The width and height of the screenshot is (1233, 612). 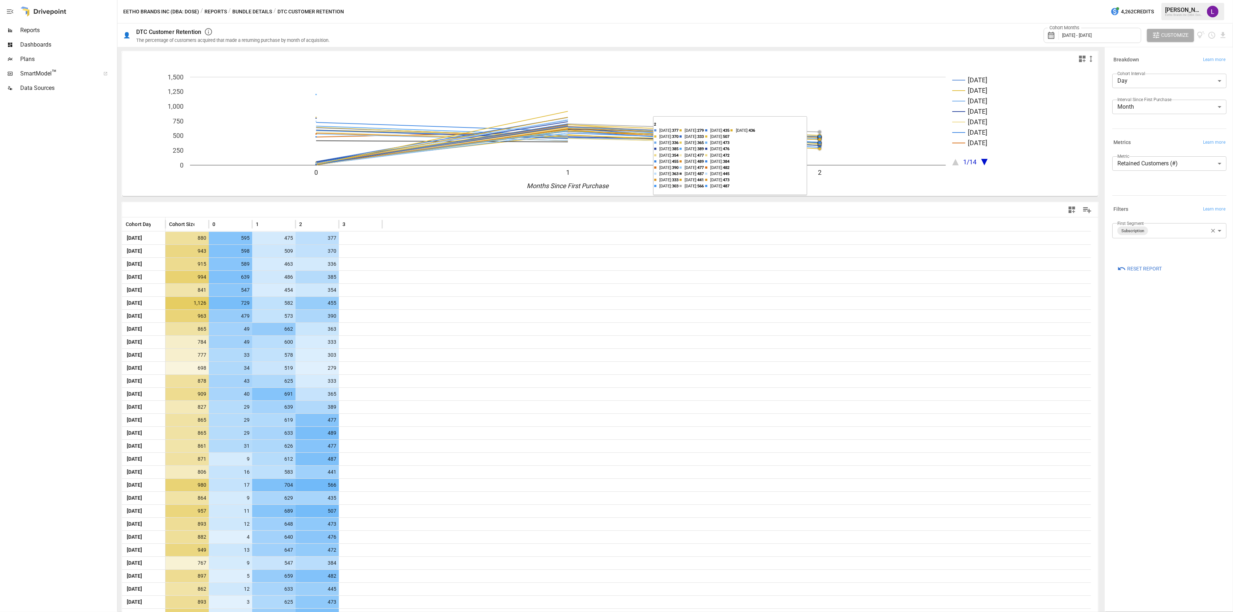 I want to click on span: Data Sources, so click(x=68, y=88).